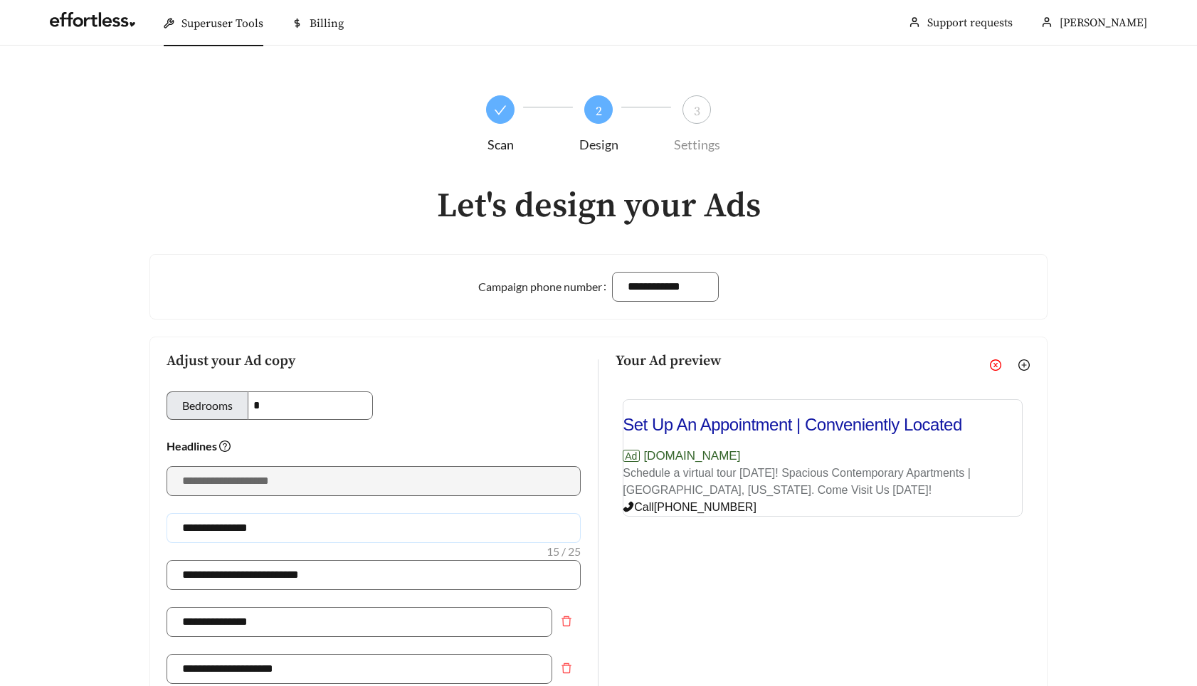  What do you see at coordinates (207, 406) in the screenshot?
I see `div: Bedrooms` at bounding box center [207, 406].